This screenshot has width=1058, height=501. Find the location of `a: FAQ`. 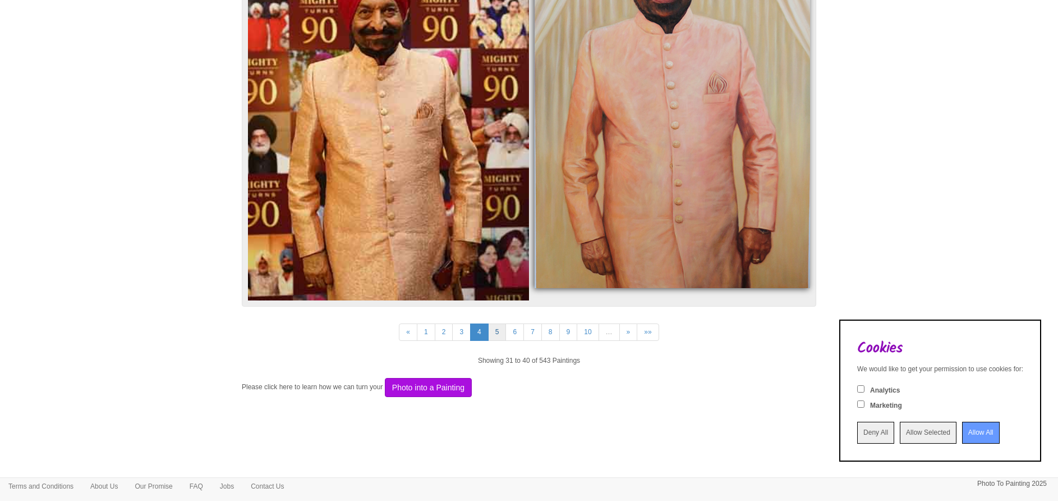

a: FAQ is located at coordinates (196, 486).